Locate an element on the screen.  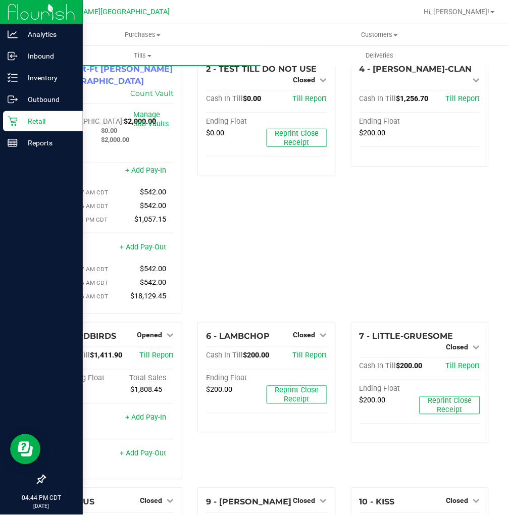
p: Retail is located at coordinates (48, 121).